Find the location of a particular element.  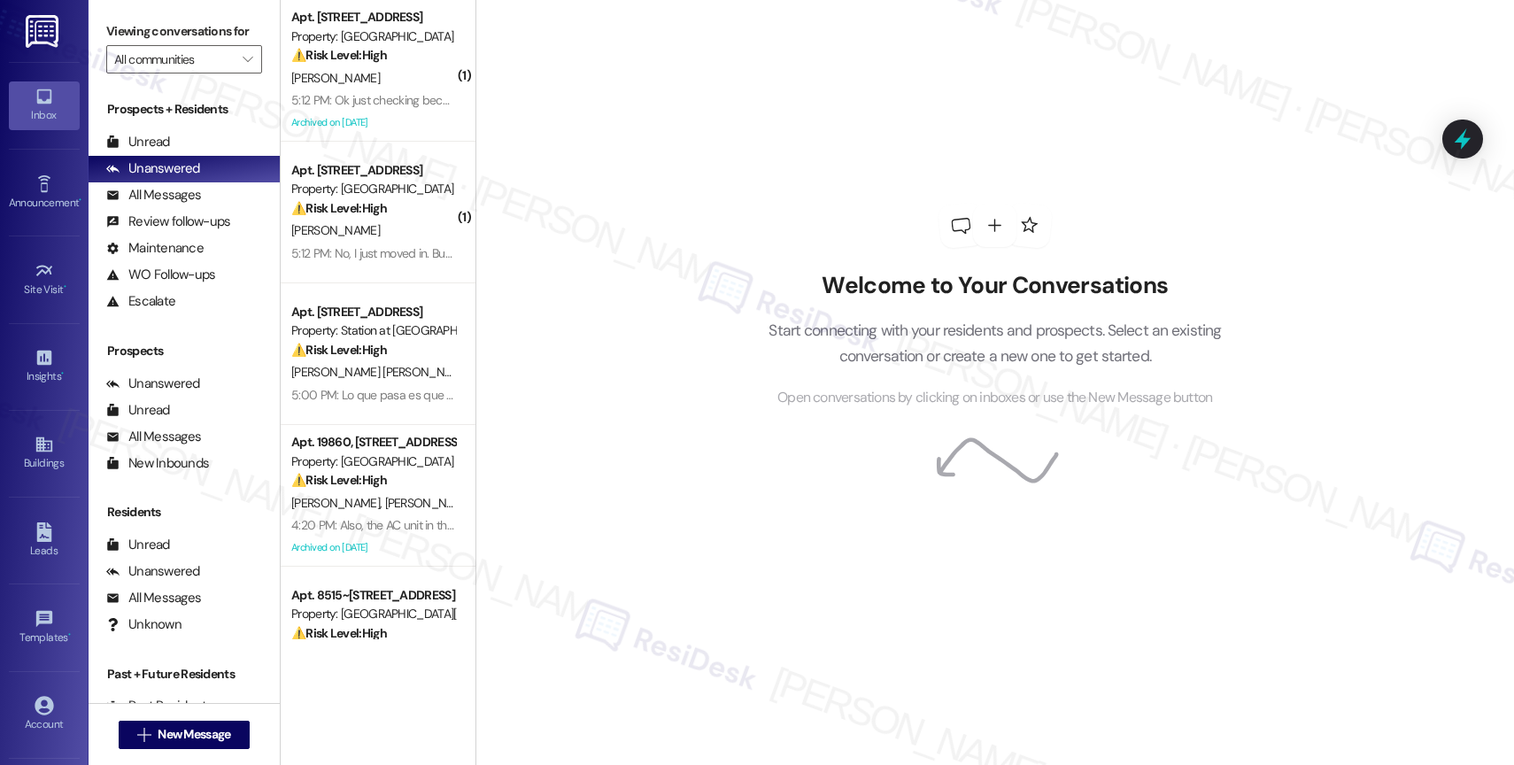

p: Start connecting with your residents and prospects. Select an existing conversation or create a n... is located at coordinates (995, 343).